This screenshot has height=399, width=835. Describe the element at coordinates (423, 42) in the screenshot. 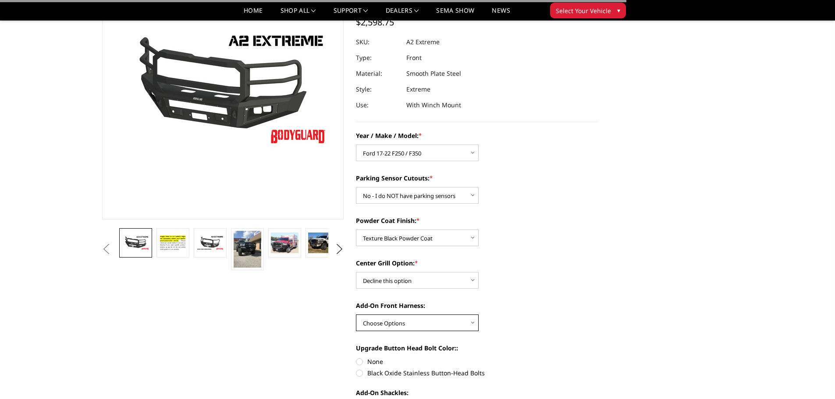

I see `dd: A2 Extreme` at that location.